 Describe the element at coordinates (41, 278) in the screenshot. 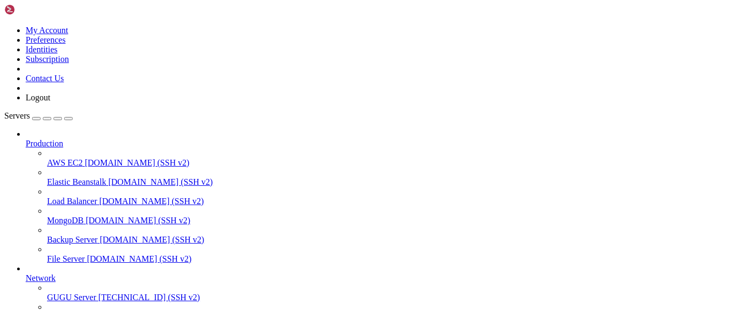

I see `span: Network` at that location.